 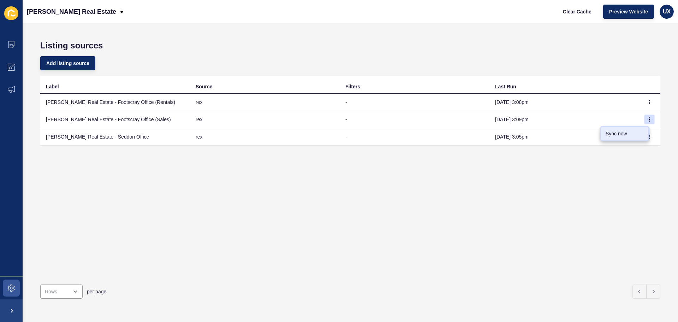 What do you see at coordinates (577, 12) in the screenshot?
I see `button: Clear Cache` at bounding box center [577, 12].